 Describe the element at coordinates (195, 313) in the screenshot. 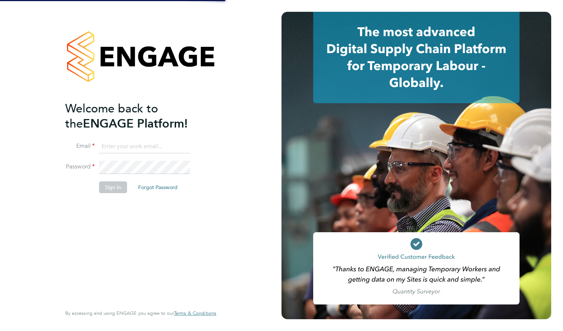

I see `span: Terms & Conditions` at that location.